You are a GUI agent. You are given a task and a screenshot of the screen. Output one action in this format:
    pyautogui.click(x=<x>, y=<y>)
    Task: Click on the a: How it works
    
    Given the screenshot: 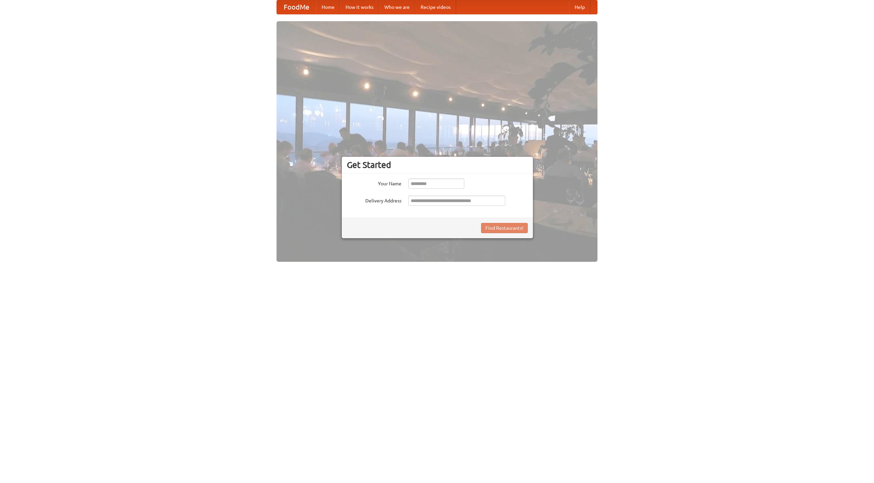 What is the action you would take?
    pyautogui.click(x=359, y=7)
    